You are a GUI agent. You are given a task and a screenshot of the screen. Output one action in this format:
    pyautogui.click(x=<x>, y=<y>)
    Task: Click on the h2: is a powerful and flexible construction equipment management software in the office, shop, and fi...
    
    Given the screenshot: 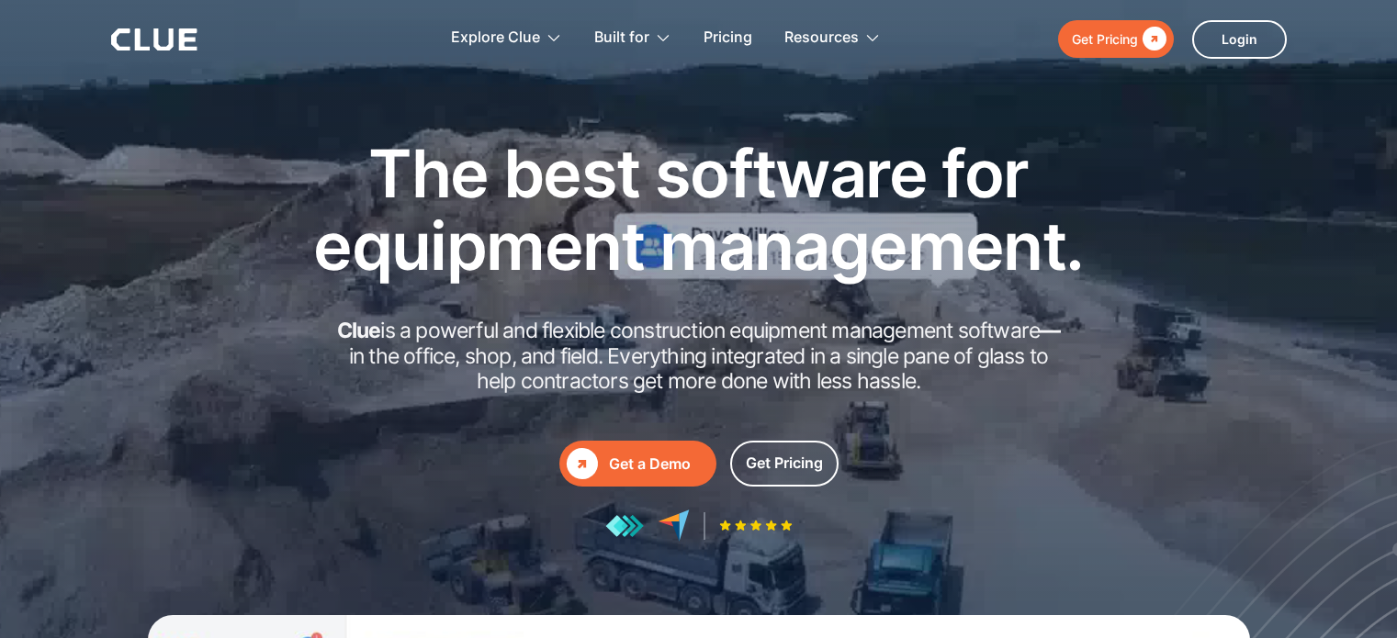 What is the action you would take?
    pyautogui.click(x=699, y=356)
    